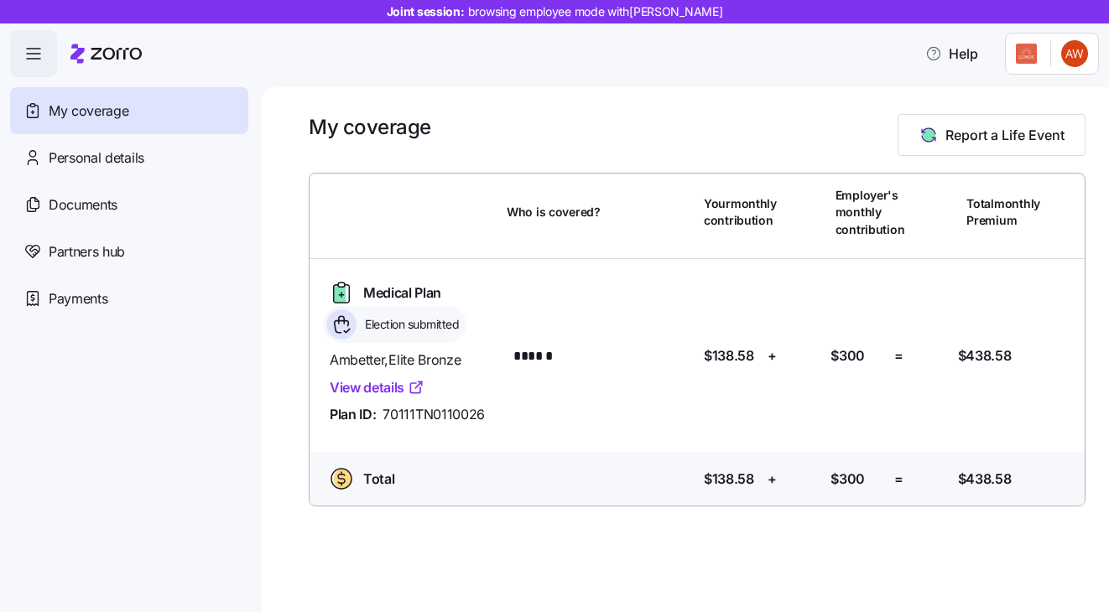  Describe the element at coordinates (1005, 135) in the screenshot. I see `span: Report a Life Event` at that location.